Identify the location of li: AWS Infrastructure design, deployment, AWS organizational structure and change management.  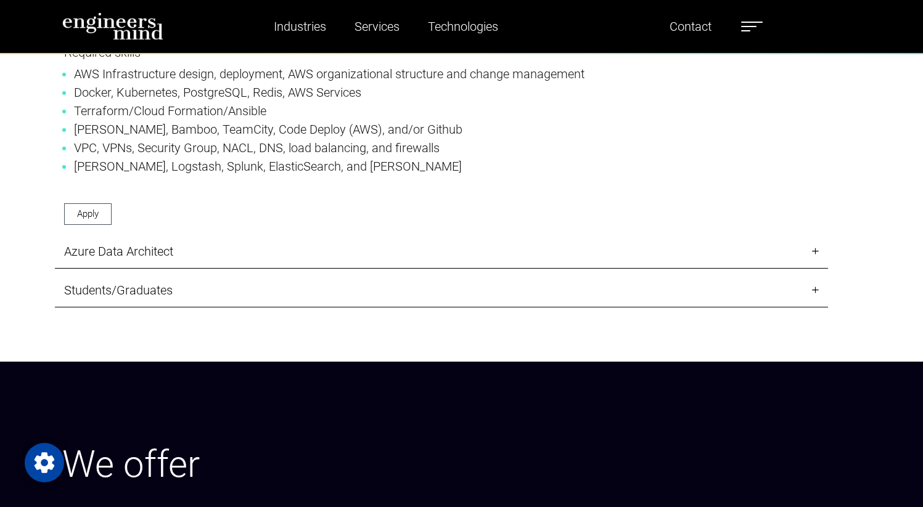
(441, 74).